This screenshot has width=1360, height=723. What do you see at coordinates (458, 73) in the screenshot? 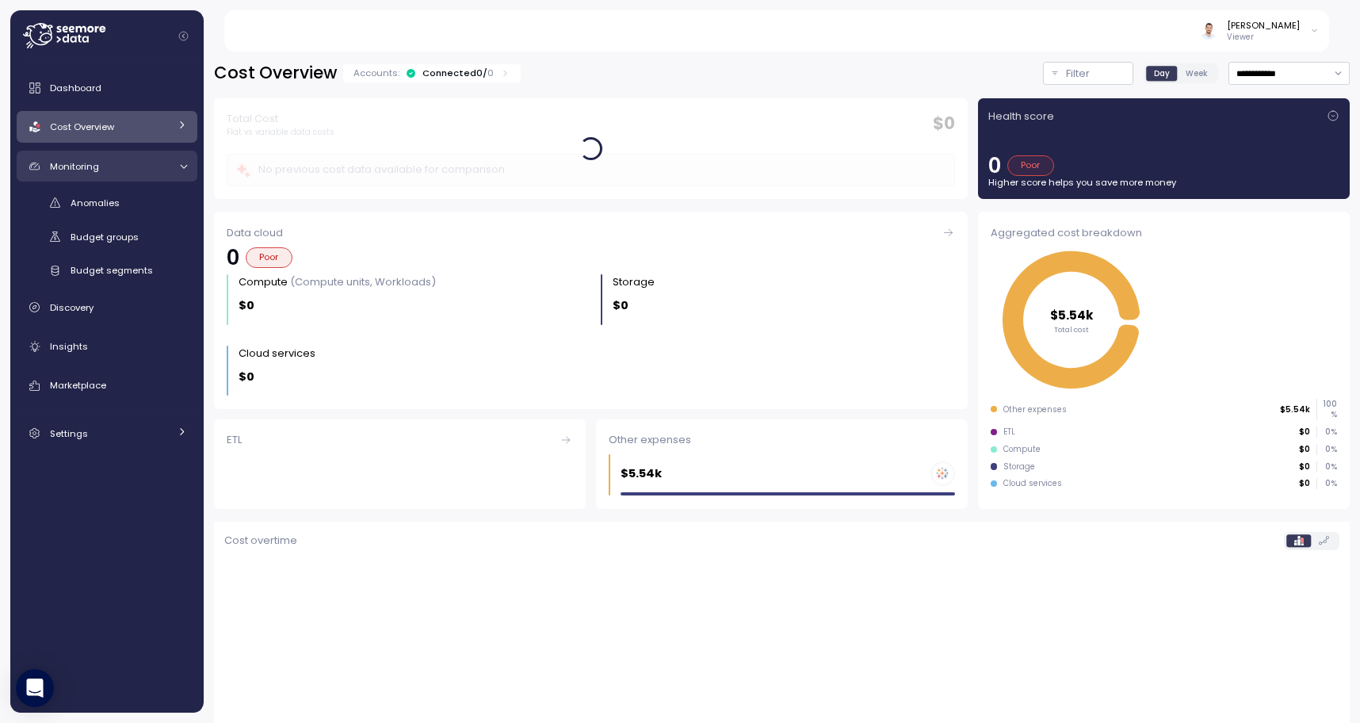
I see `div: Connected 0 /` at bounding box center [458, 73].